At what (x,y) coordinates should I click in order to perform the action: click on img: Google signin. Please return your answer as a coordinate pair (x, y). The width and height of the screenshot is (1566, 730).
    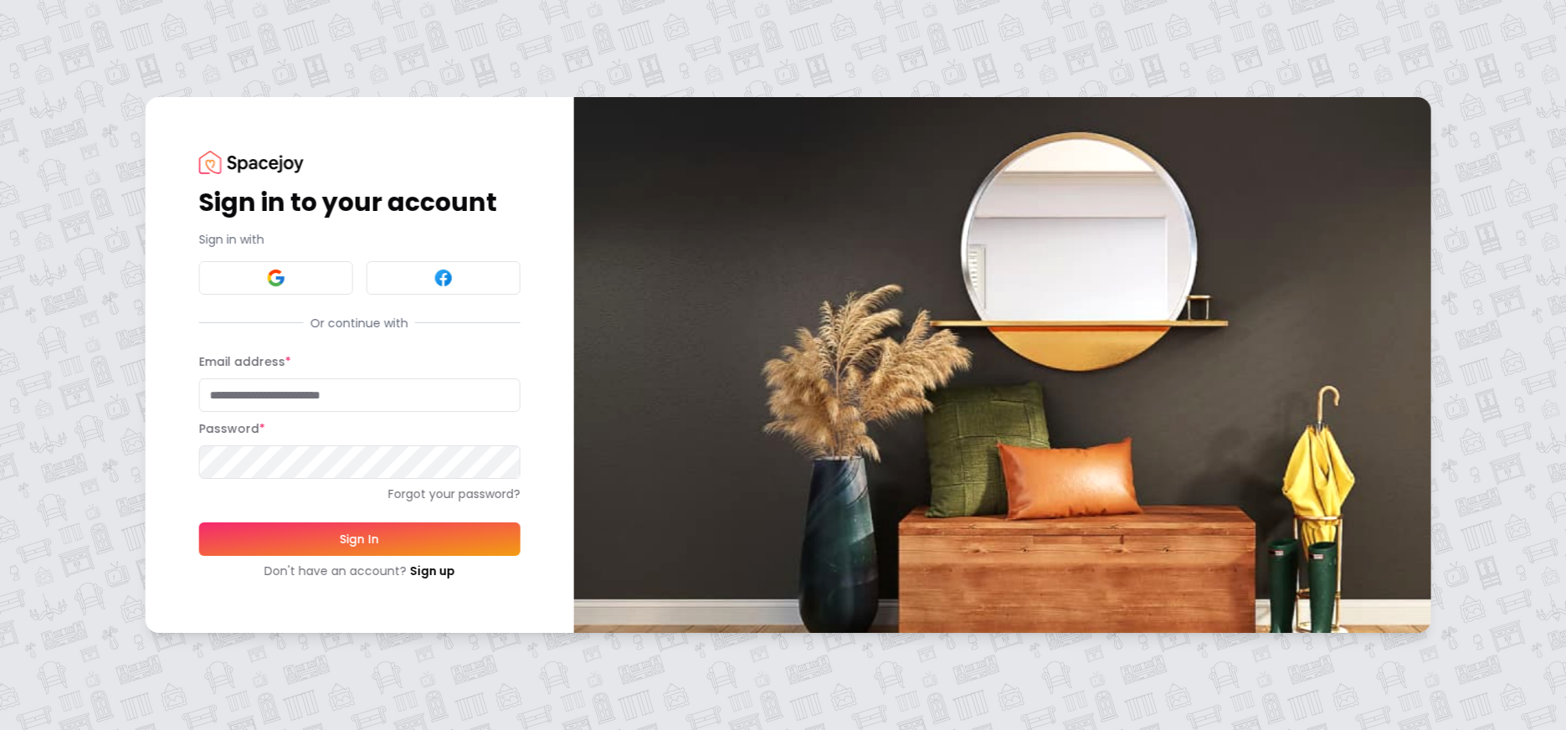
    Looking at the image, I should click on (275, 278).